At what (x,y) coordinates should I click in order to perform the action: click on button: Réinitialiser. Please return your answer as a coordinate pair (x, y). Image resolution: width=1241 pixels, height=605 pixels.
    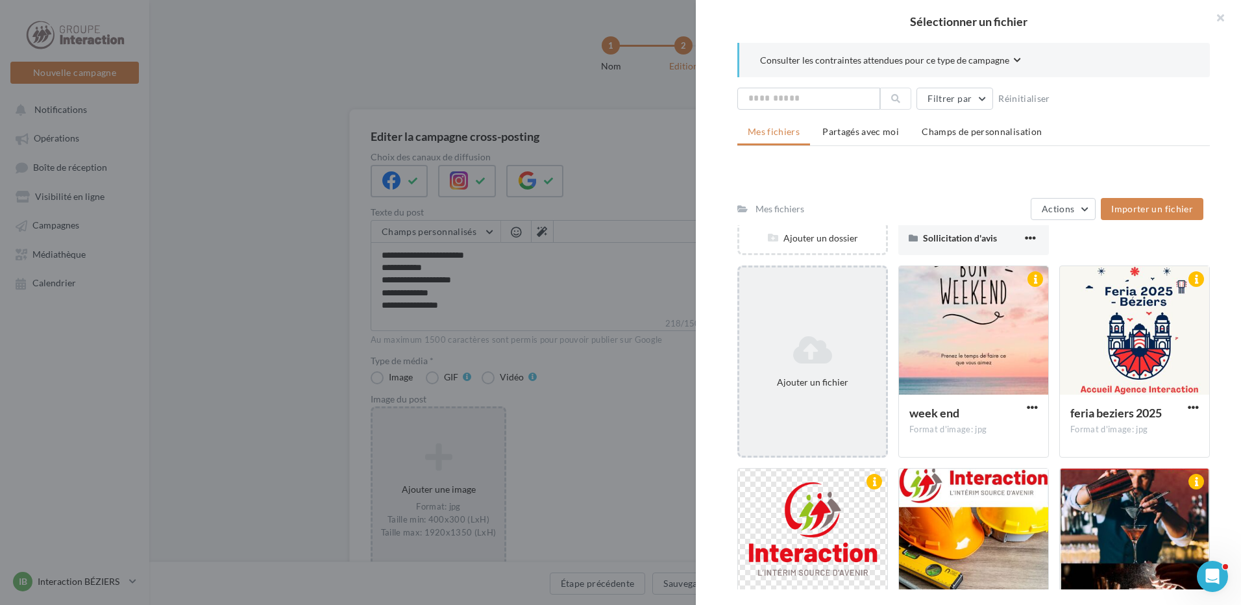
    Looking at the image, I should click on (1024, 99).